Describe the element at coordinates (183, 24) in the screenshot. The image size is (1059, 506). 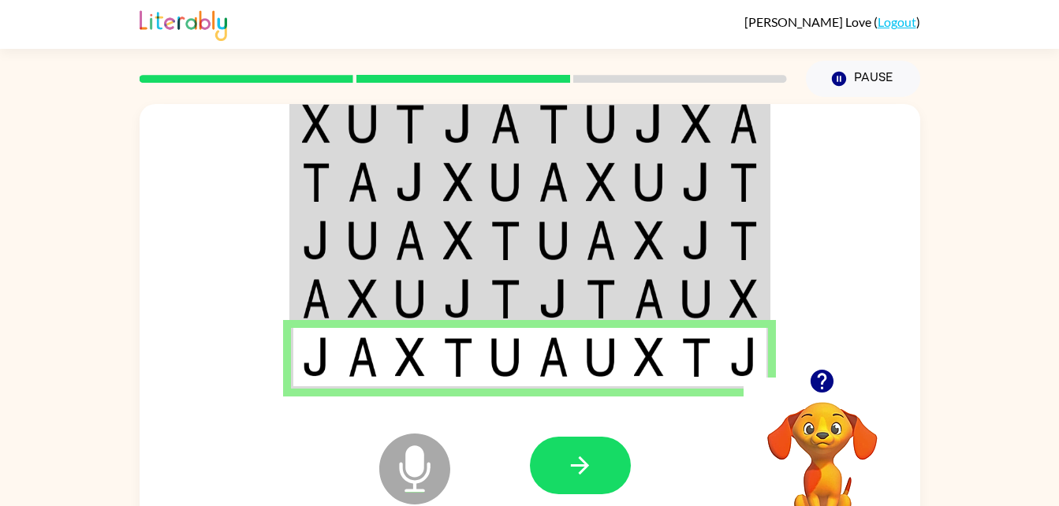
I see `img: Literably` at that location.